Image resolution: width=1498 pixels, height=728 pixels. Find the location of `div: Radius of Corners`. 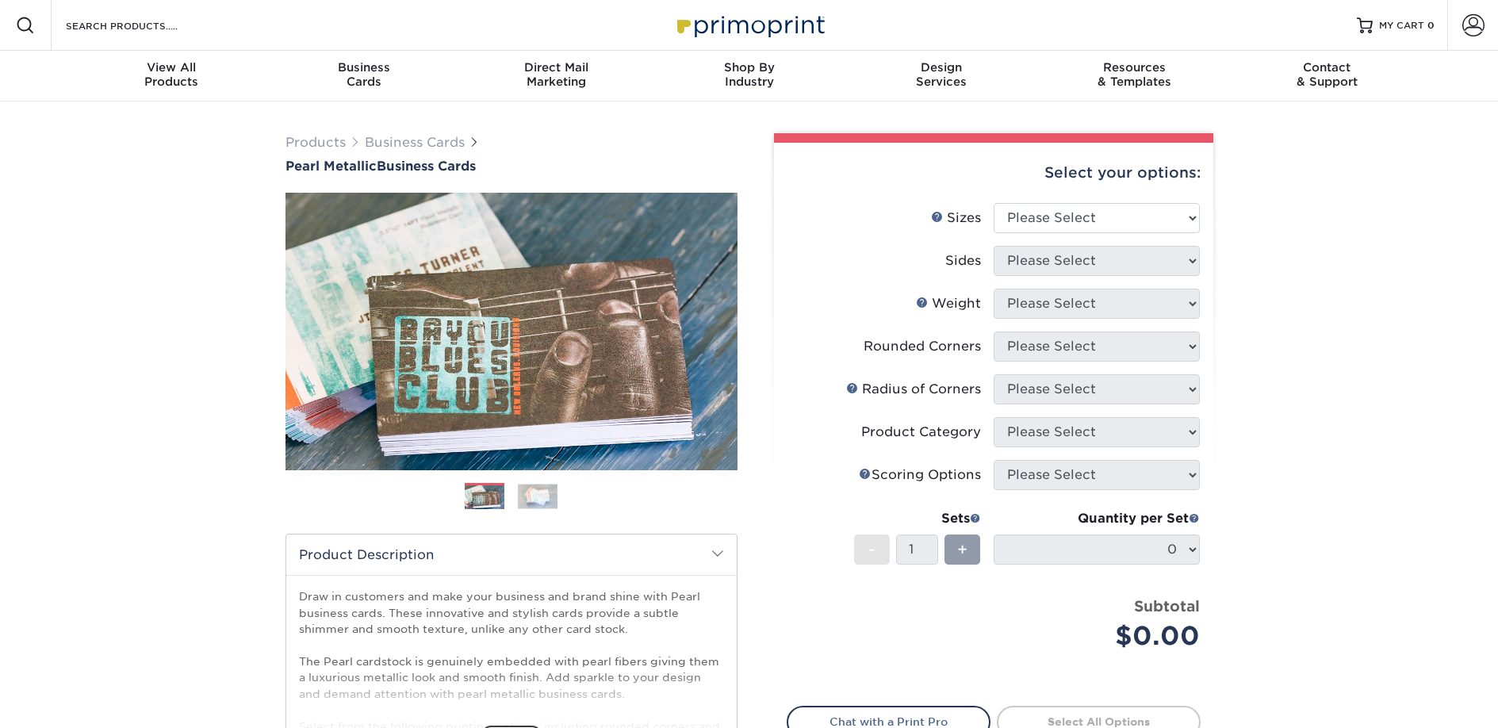

div: Radius of Corners is located at coordinates (913, 389).